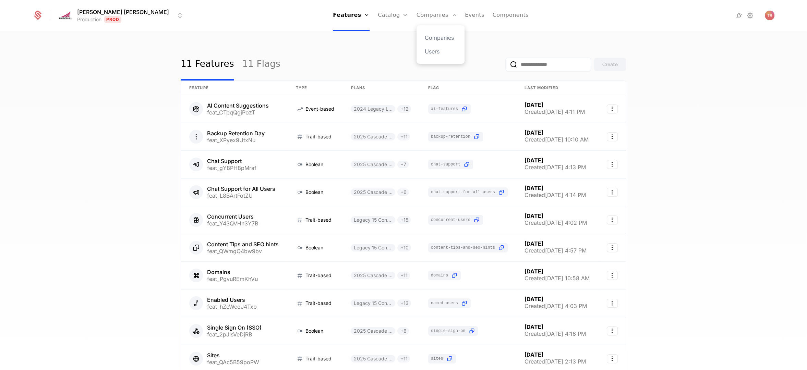 The width and height of the screenshot is (807, 370). Describe the element at coordinates (739, 15) in the screenshot. I see `a: Integrations` at that location.